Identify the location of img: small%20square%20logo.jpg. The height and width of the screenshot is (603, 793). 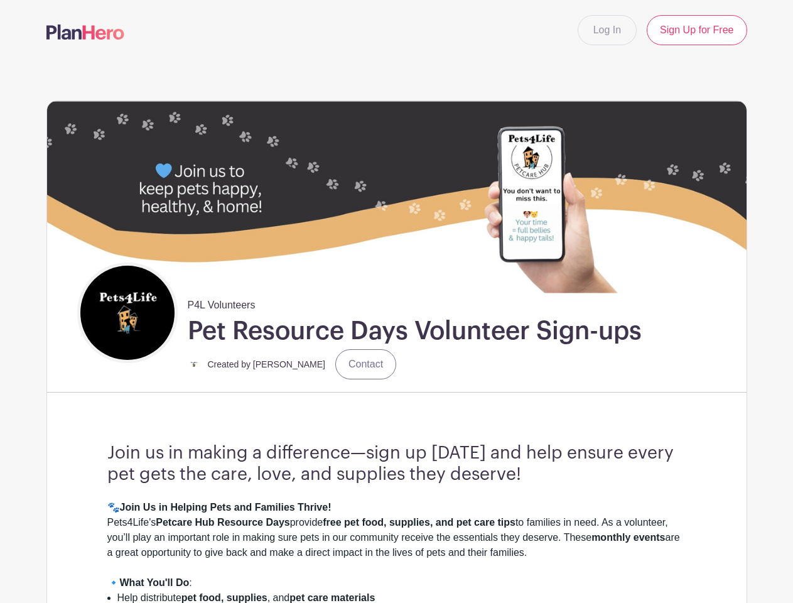
(194, 364).